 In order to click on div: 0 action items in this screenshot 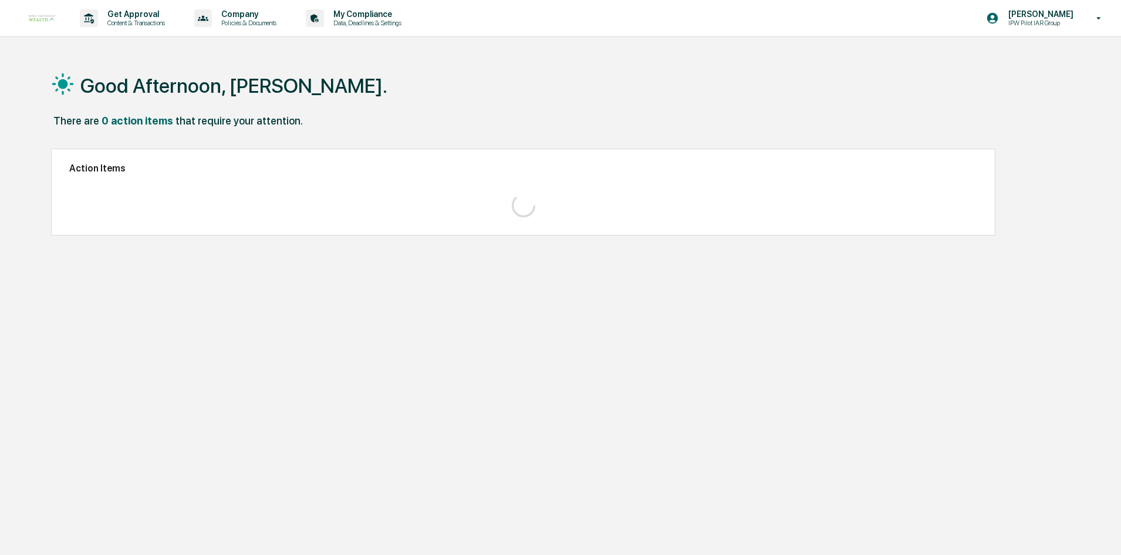, I will do `click(137, 120)`.